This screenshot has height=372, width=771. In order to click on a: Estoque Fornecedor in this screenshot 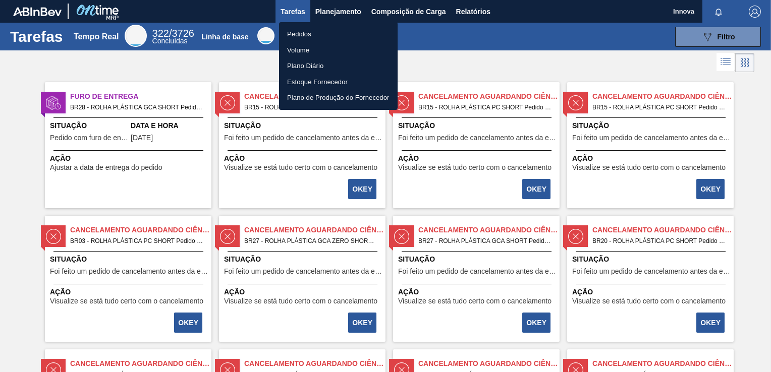, I will do `click(338, 82)`.